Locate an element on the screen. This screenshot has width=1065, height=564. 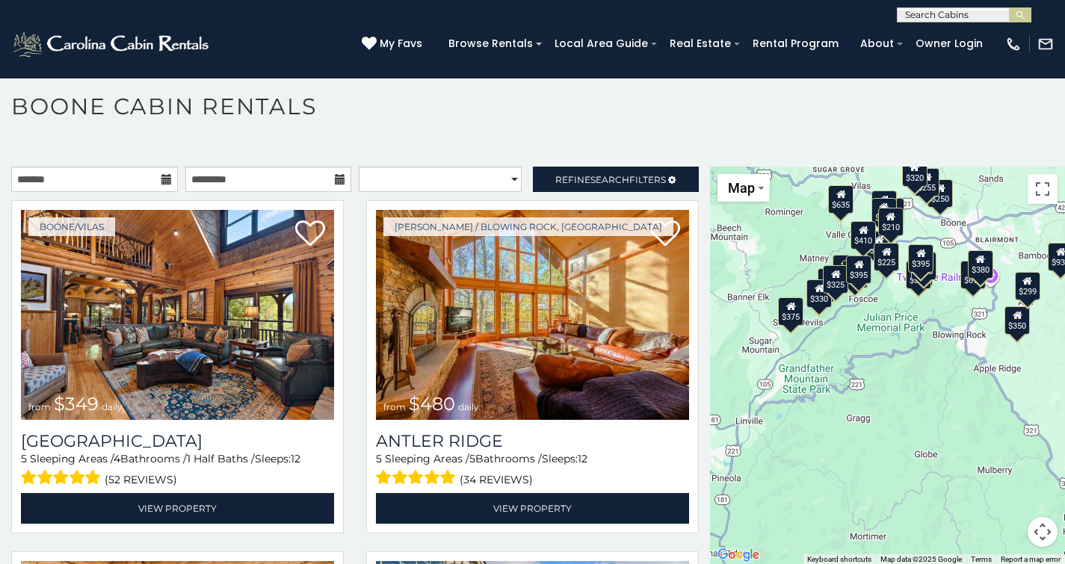
div: $375 is located at coordinates (791, 312).